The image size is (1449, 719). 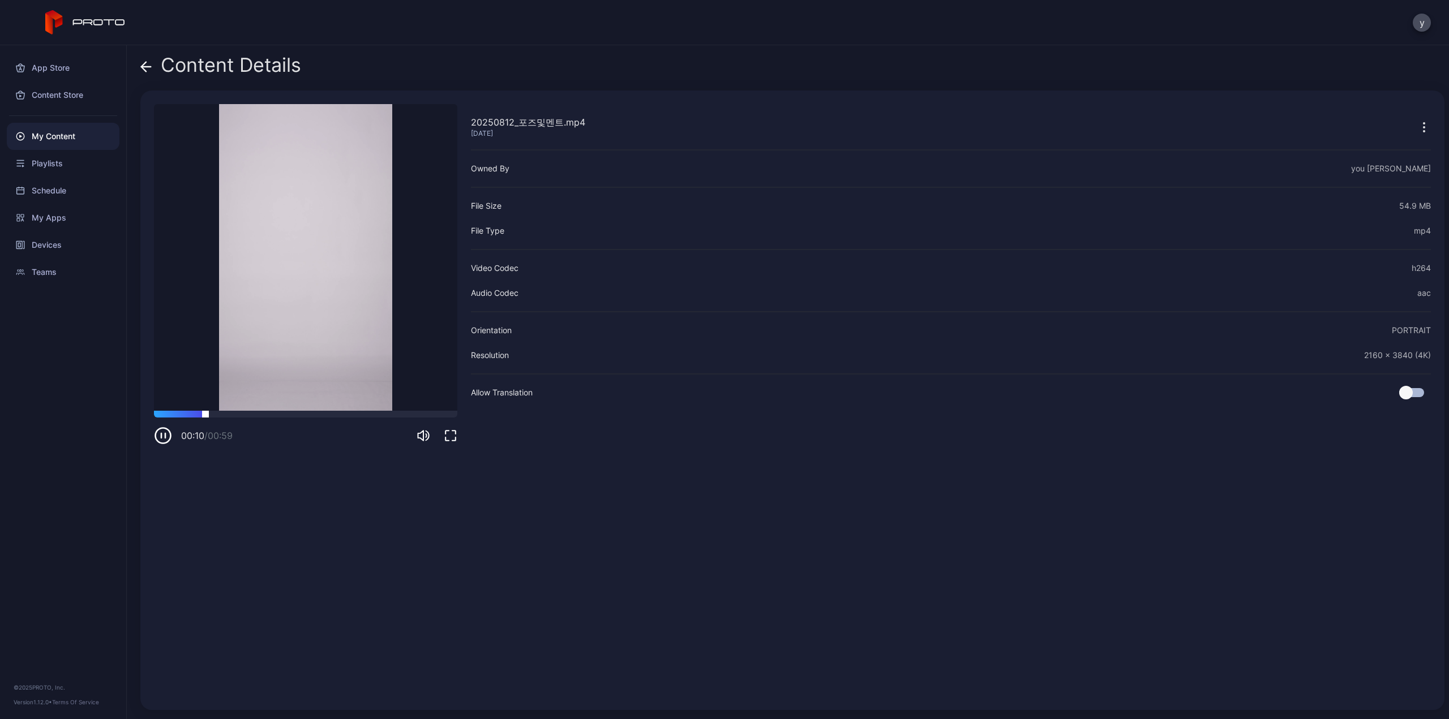 What do you see at coordinates (486, 206) in the screenshot?
I see `div: File Size` at bounding box center [486, 206].